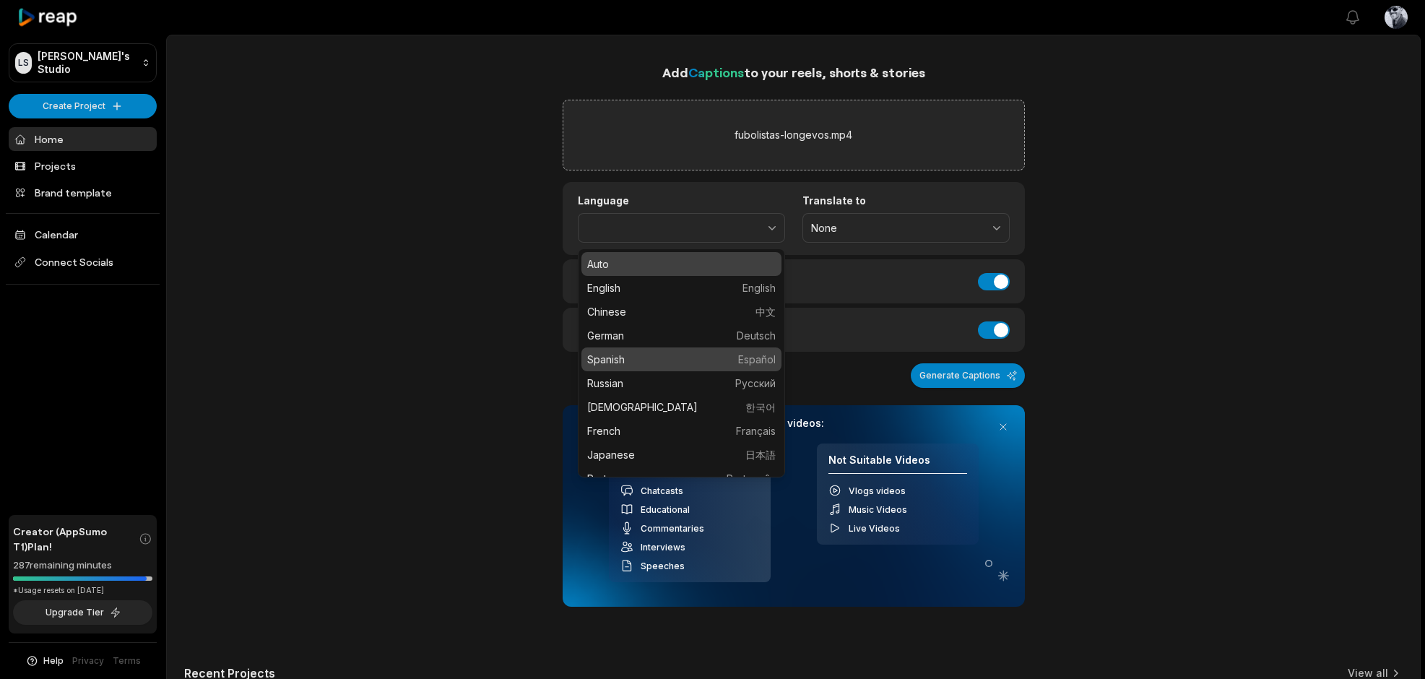  I want to click on p: Auto, so click(681, 264).